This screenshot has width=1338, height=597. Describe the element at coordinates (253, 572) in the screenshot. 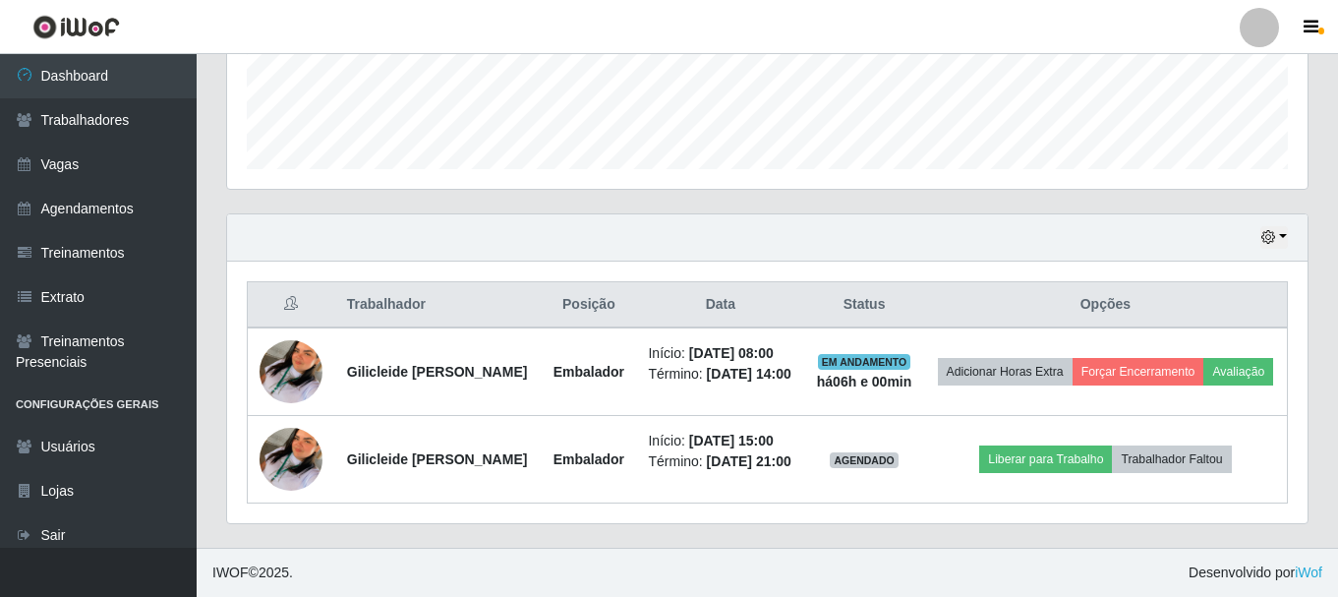

I see `span: © 2025 .` at that location.